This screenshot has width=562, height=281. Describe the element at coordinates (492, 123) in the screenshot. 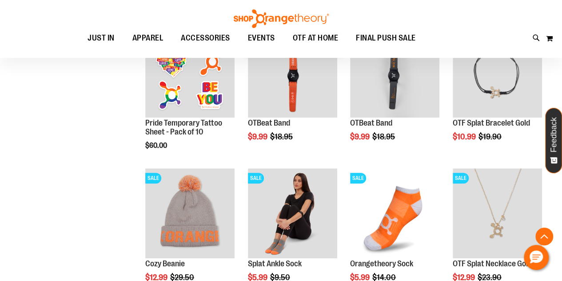

I see `a: OTF Splat Bracelet Gold` at that location.